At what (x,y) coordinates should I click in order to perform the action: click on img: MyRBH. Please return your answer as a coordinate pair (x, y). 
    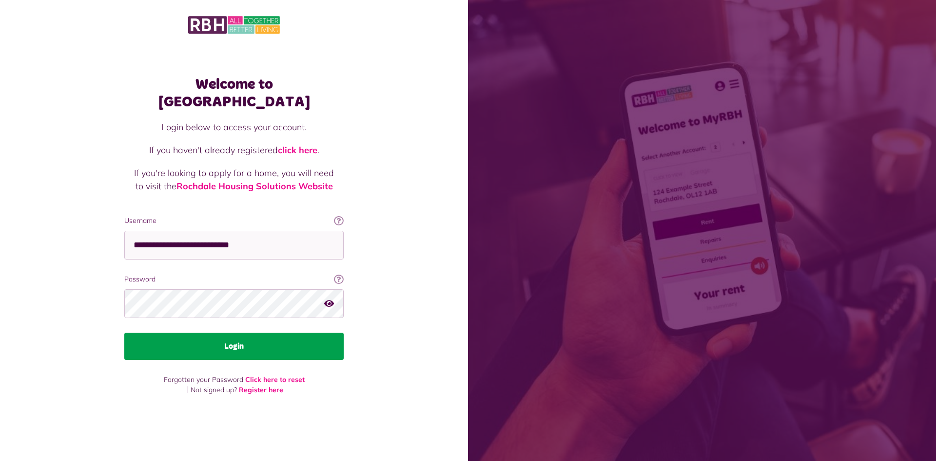
    Looking at the image, I should click on (234, 25).